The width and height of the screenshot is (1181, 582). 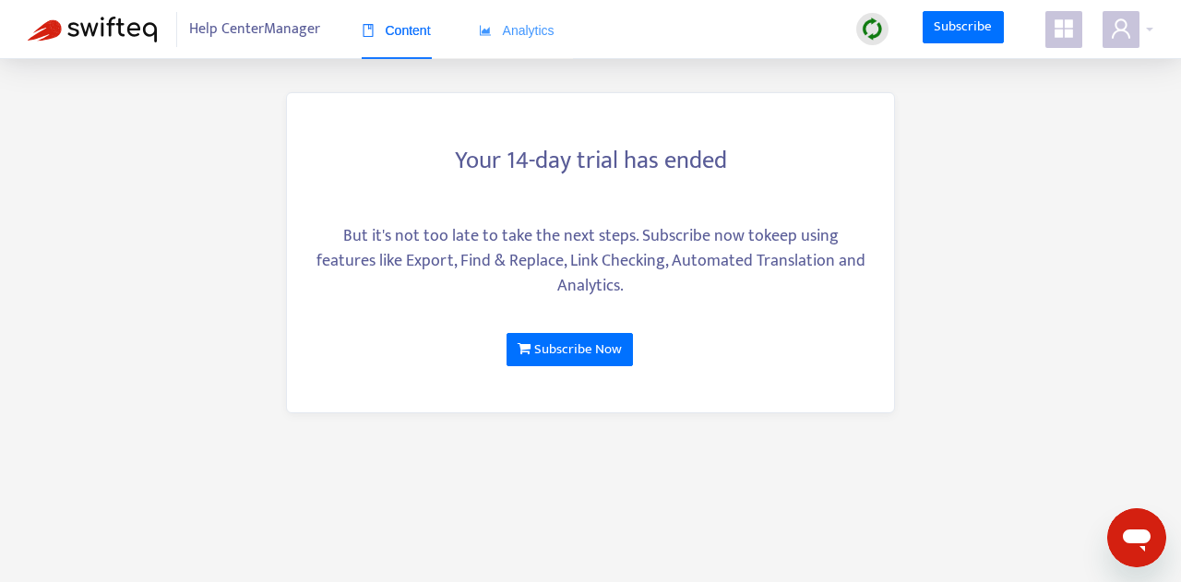 What do you see at coordinates (591, 161) in the screenshot?
I see `h3: Your 14-day trial has ended` at bounding box center [591, 161].